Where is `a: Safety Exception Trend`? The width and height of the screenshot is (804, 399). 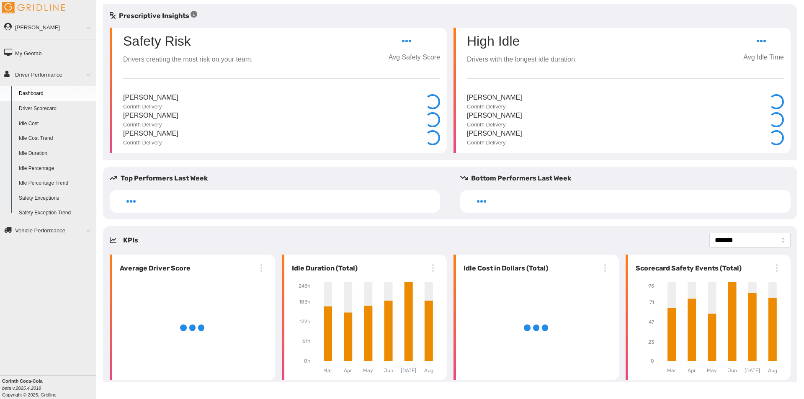
a: Safety Exception Trend is located at coordinates (56, 213).